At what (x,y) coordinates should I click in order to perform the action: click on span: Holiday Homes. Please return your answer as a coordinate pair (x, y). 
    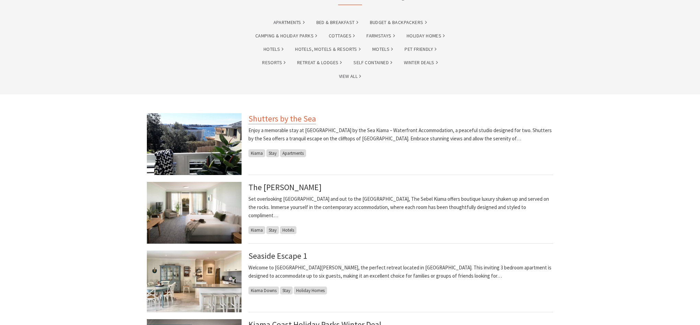
    Looking at the image, I should click on (310, 290).